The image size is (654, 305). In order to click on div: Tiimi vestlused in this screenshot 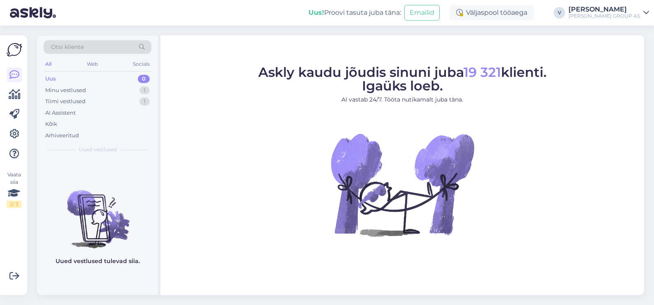, I will do `click(65, 102)`.